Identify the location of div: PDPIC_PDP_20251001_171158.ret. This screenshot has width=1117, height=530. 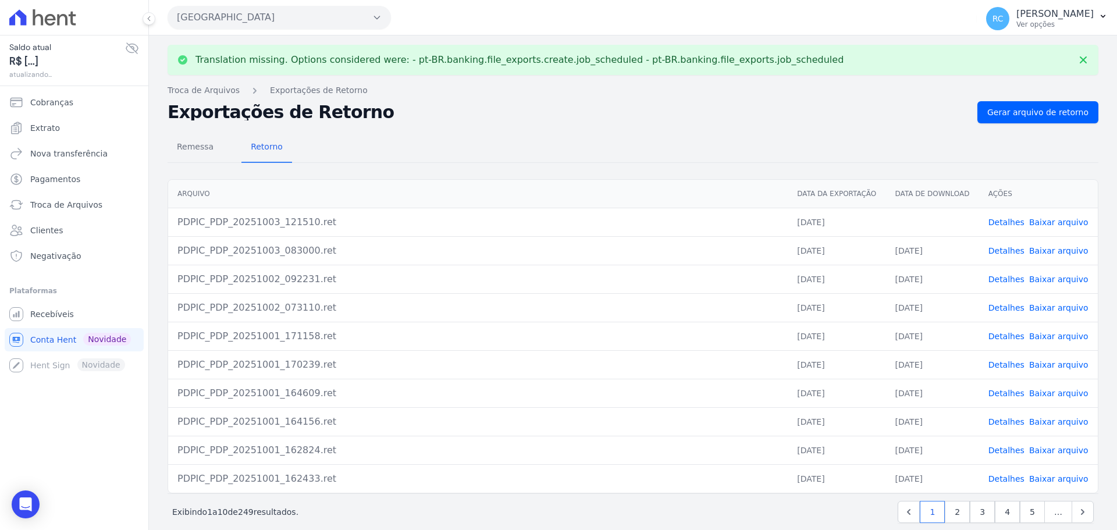
(478, 336).